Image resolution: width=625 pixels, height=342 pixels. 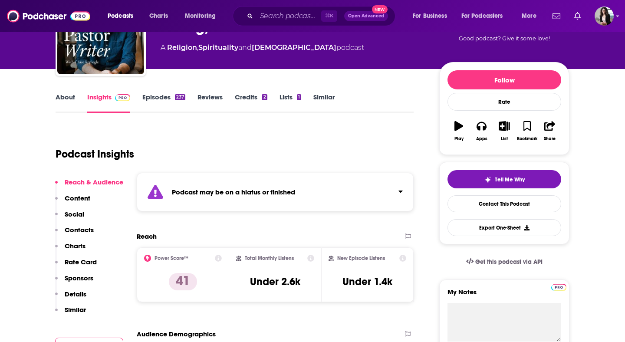 What do you see at coordinates (527, 139) in the screenshot?
I see `div: Bookmark` at bounding box center [527, 139].